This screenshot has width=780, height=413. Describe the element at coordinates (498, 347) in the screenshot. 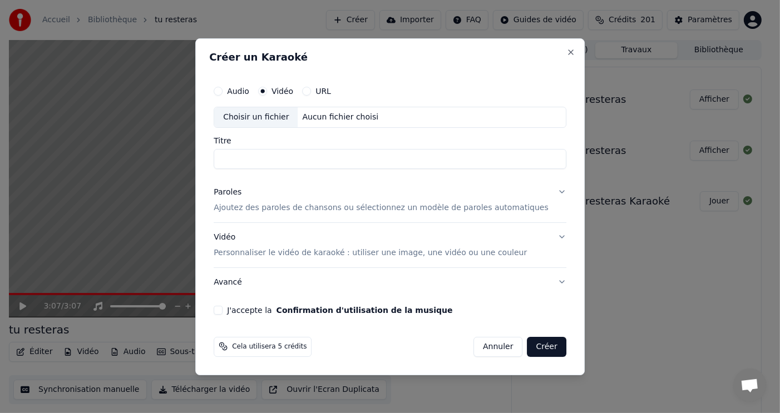

I see `button: Annuler` at that location.